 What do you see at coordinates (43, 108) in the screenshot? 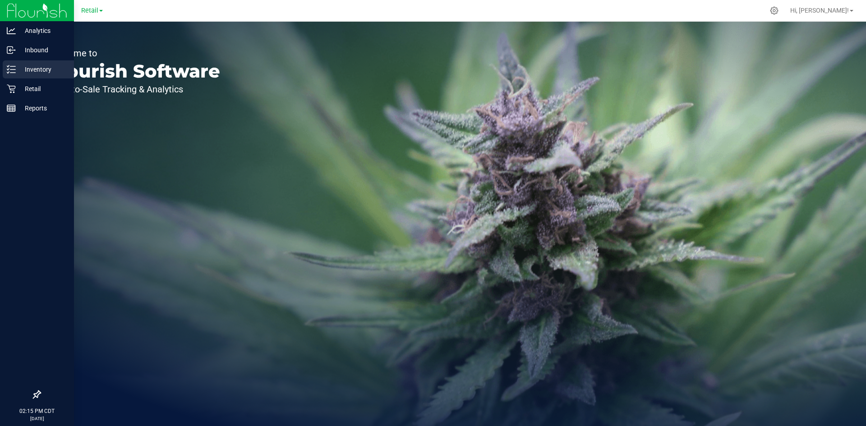
I see `p: Reports` at bounding box center [43, 108].